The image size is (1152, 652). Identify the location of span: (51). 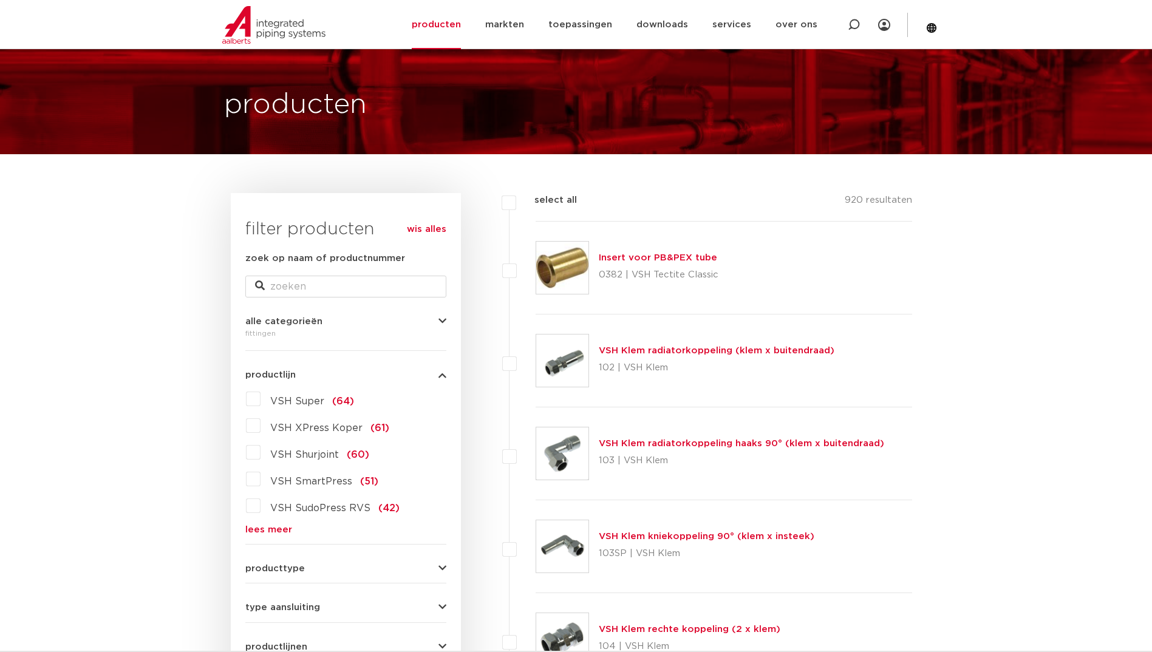
(369, 481).